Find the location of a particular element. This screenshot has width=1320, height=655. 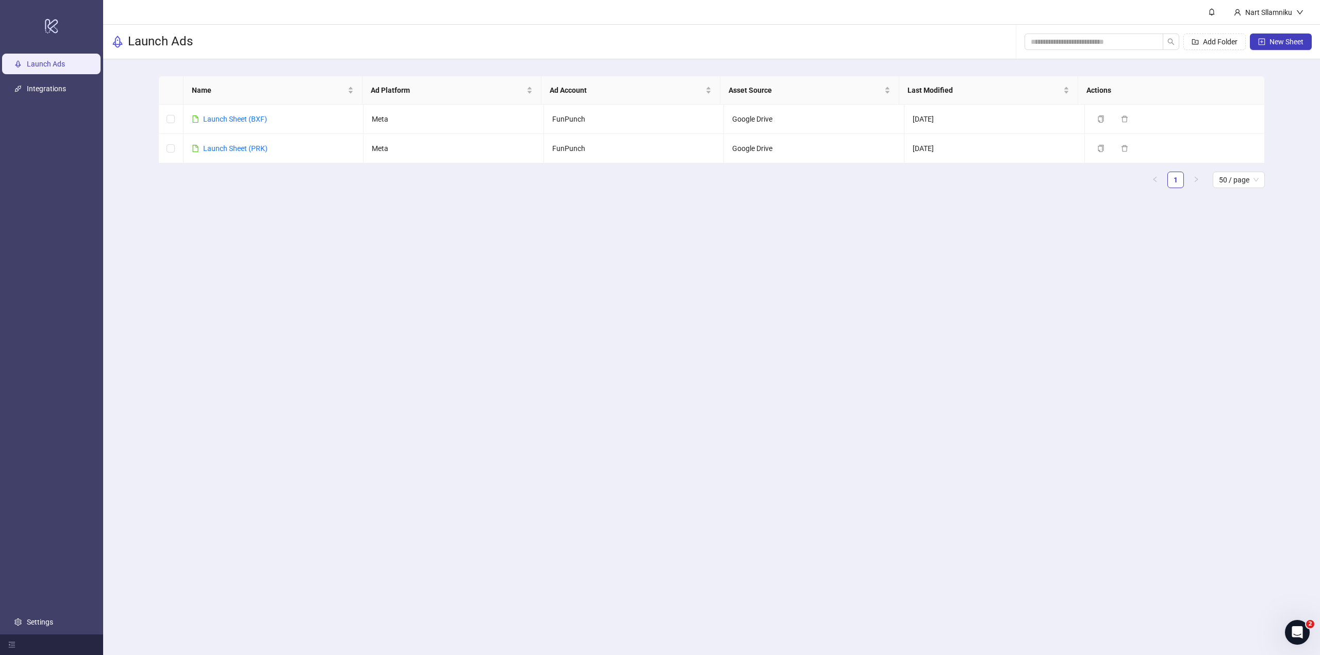

span: Add Folder is located at coordinates (1220, 42).